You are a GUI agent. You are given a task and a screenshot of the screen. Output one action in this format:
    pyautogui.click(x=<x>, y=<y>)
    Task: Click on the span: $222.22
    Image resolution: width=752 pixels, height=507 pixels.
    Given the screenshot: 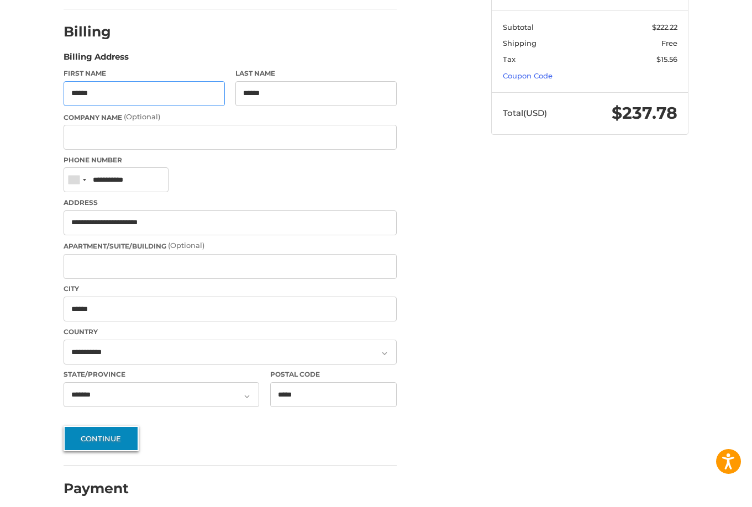 What is the action you would take?
    pyautogui.click(x=665, y=27)
    